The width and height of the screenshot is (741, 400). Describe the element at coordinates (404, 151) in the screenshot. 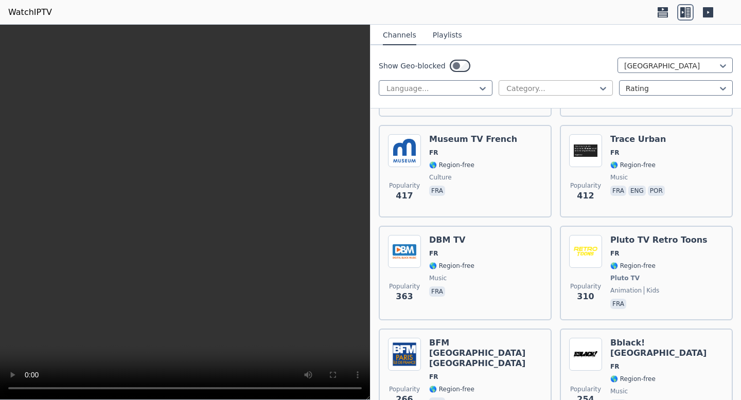

I see `img: Museum TV French` at that location.